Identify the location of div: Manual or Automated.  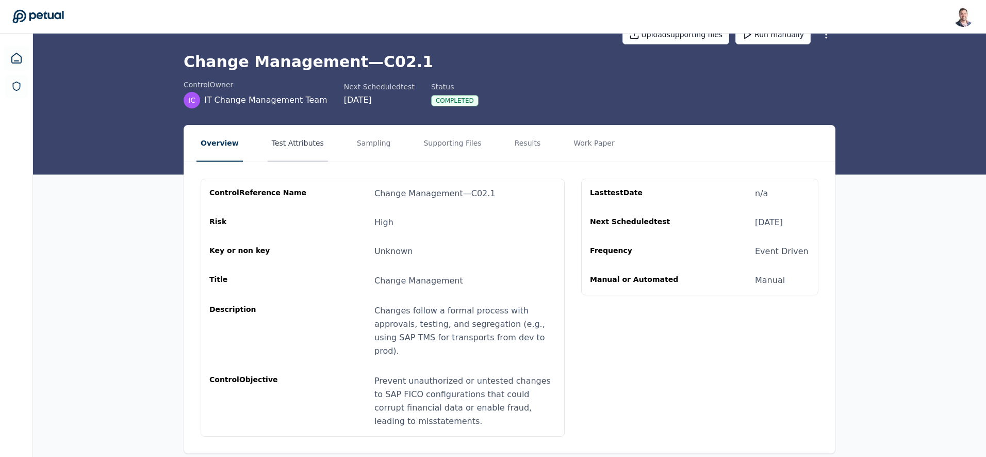
(640, 280).